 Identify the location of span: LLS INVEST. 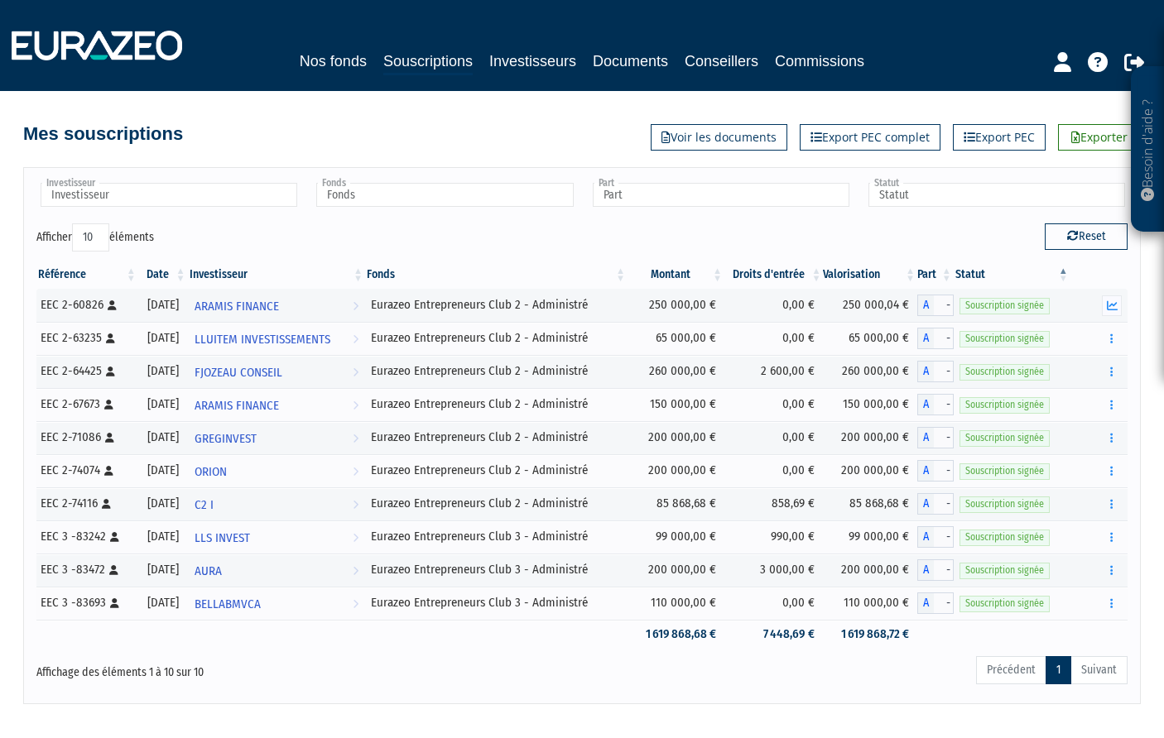
(222, 538).